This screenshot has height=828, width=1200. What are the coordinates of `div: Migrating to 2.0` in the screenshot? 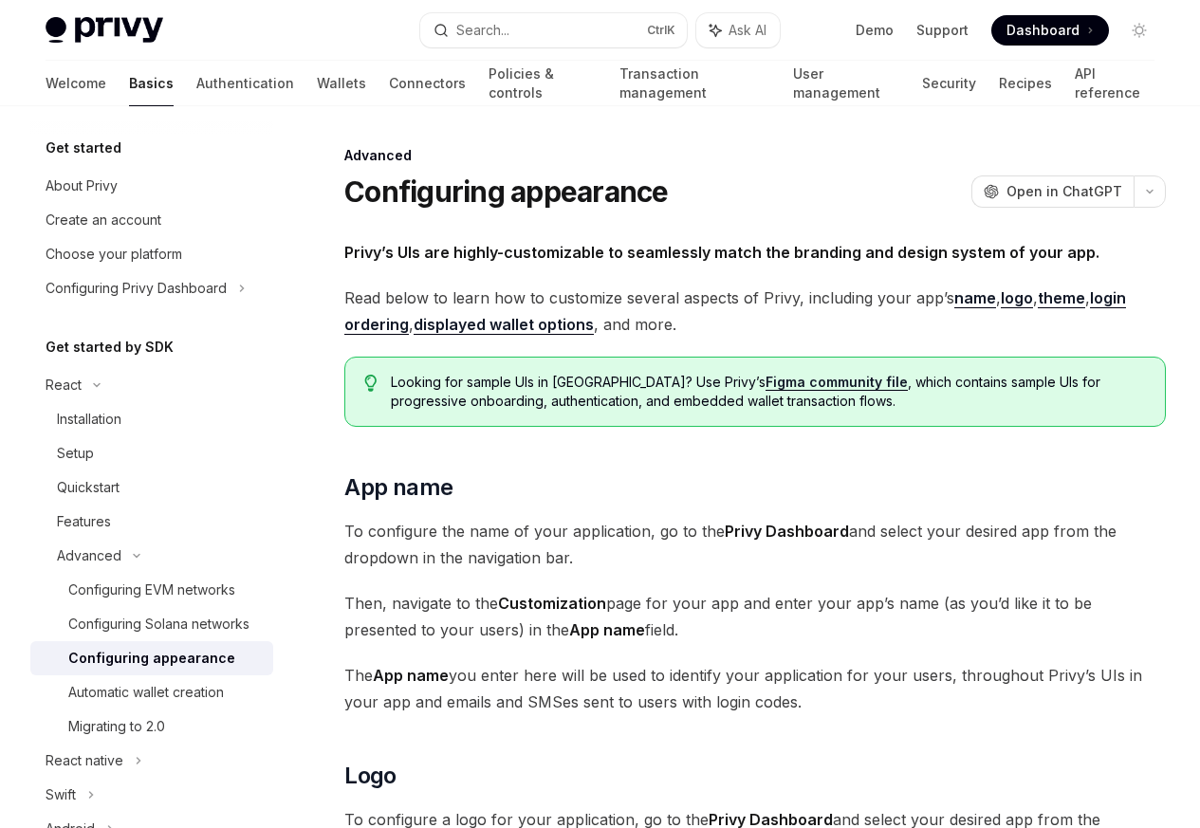 It's located at (117, 727).